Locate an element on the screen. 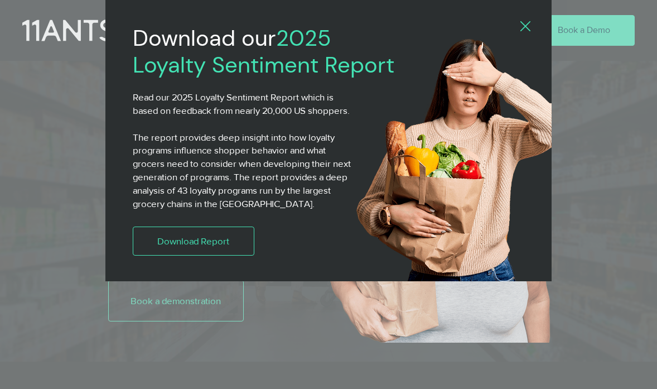 The image size is (657, 389). p: Read our 2025 Loyalty Sentiment Report which is based on feedback from nearly 20,000 US shoppers. is located at coordinates (244, 104).